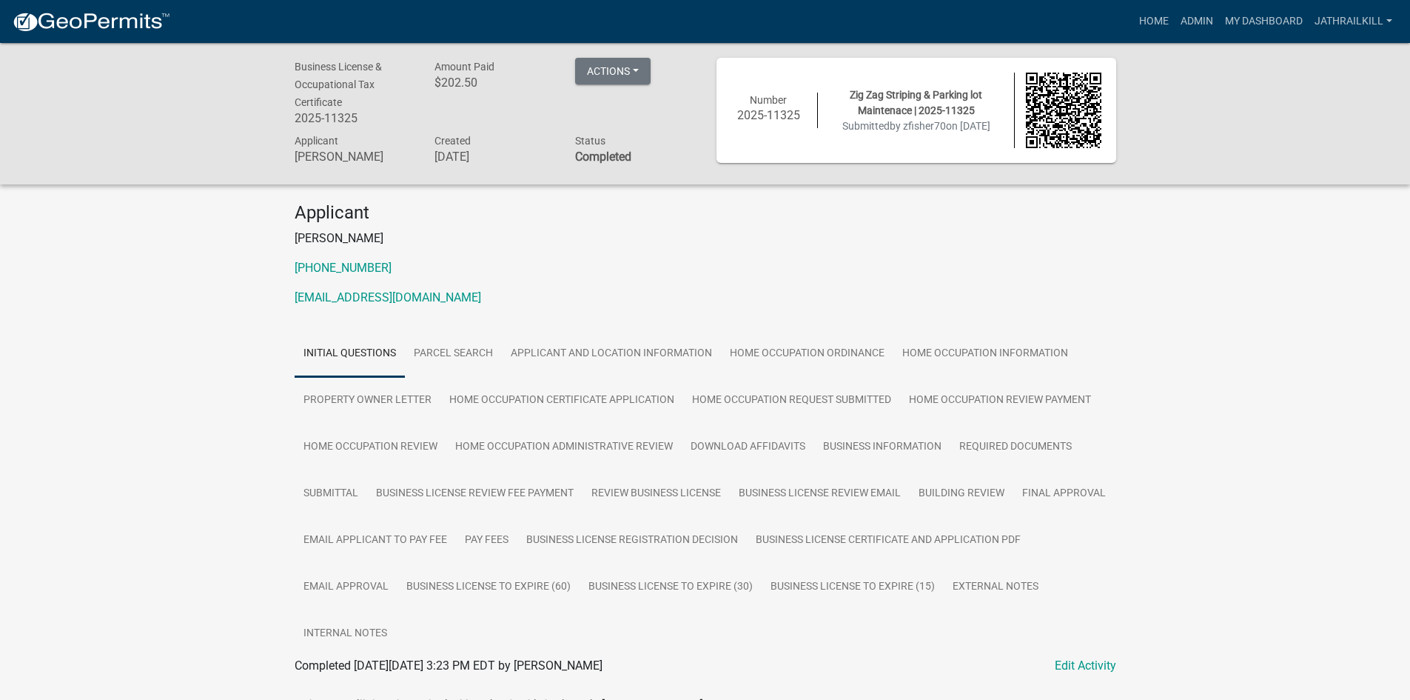  What do you see at coordinates (985, 354) in the screenshot?
I see `a: Home Occupation Information` at bounding box center [985, 354].